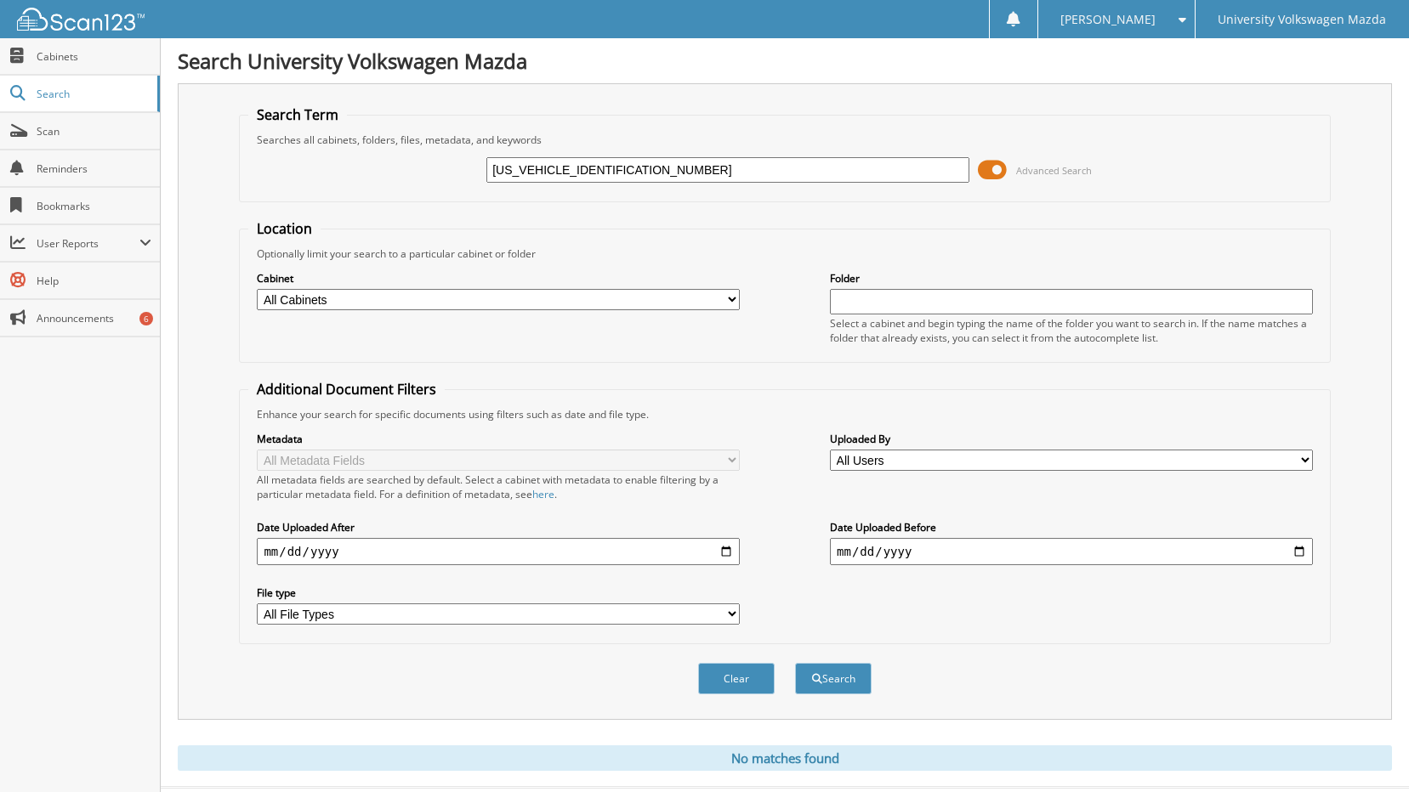  I want to click on button: Clear, so click(736, 678).